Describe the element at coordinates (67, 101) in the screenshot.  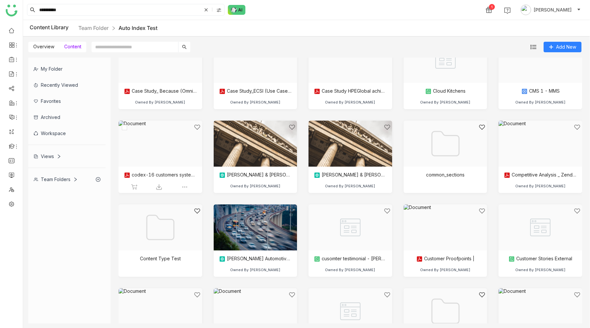
I see `div: Favorites` at that location.